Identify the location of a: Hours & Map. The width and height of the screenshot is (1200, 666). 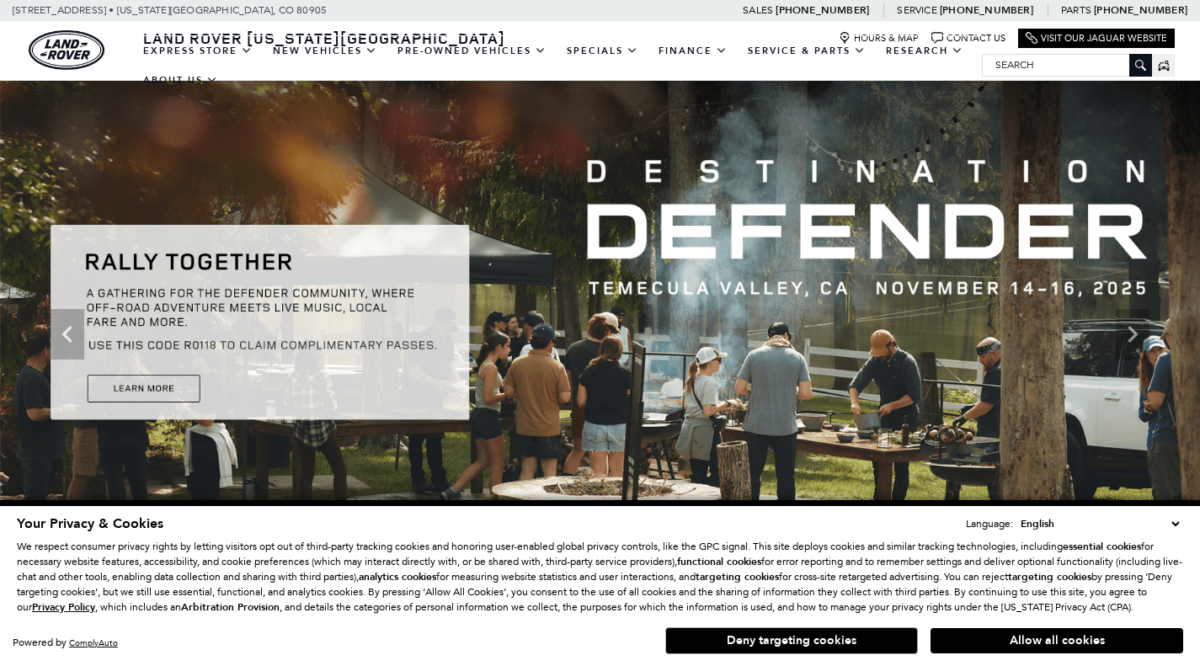
(879, 38).